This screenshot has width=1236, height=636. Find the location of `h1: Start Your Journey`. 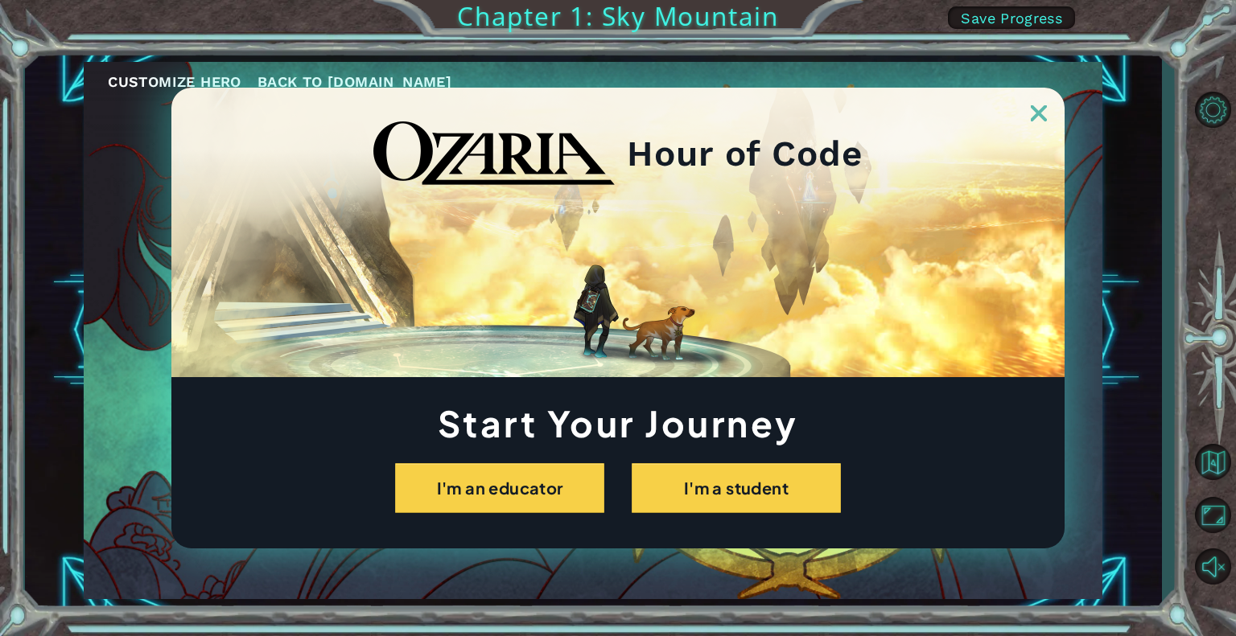

h1: Start Your Journey is located at coordinates (618, 423).